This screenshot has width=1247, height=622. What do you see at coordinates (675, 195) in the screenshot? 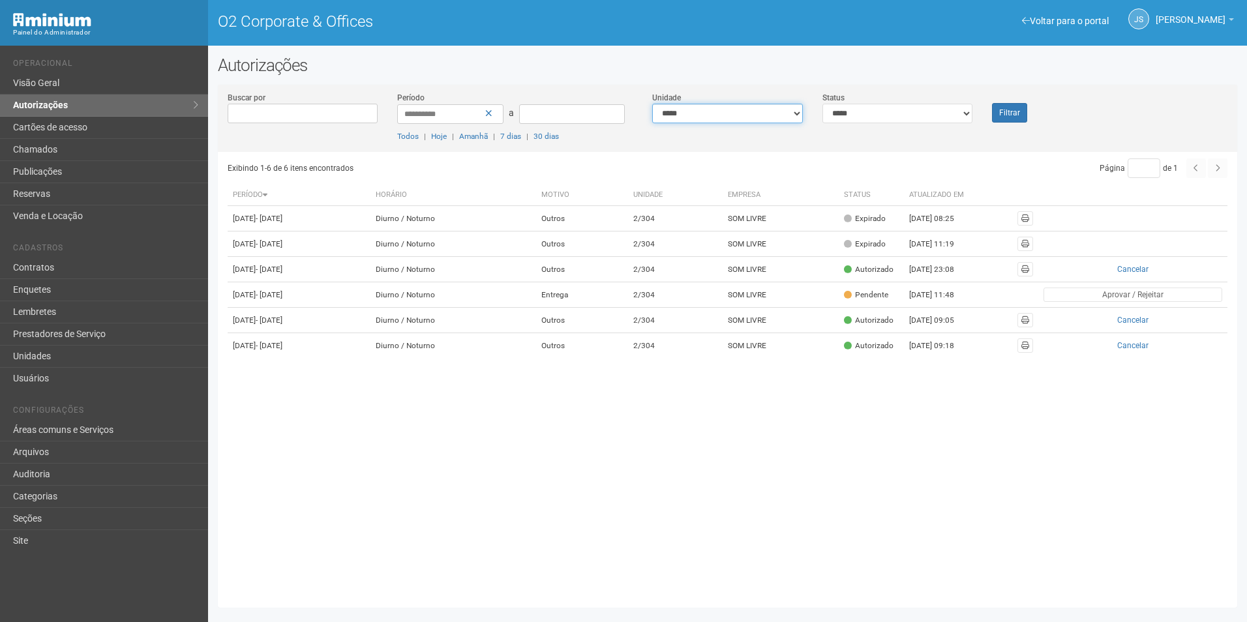
I see `th: Unidade` at bounding box center [675, 195].